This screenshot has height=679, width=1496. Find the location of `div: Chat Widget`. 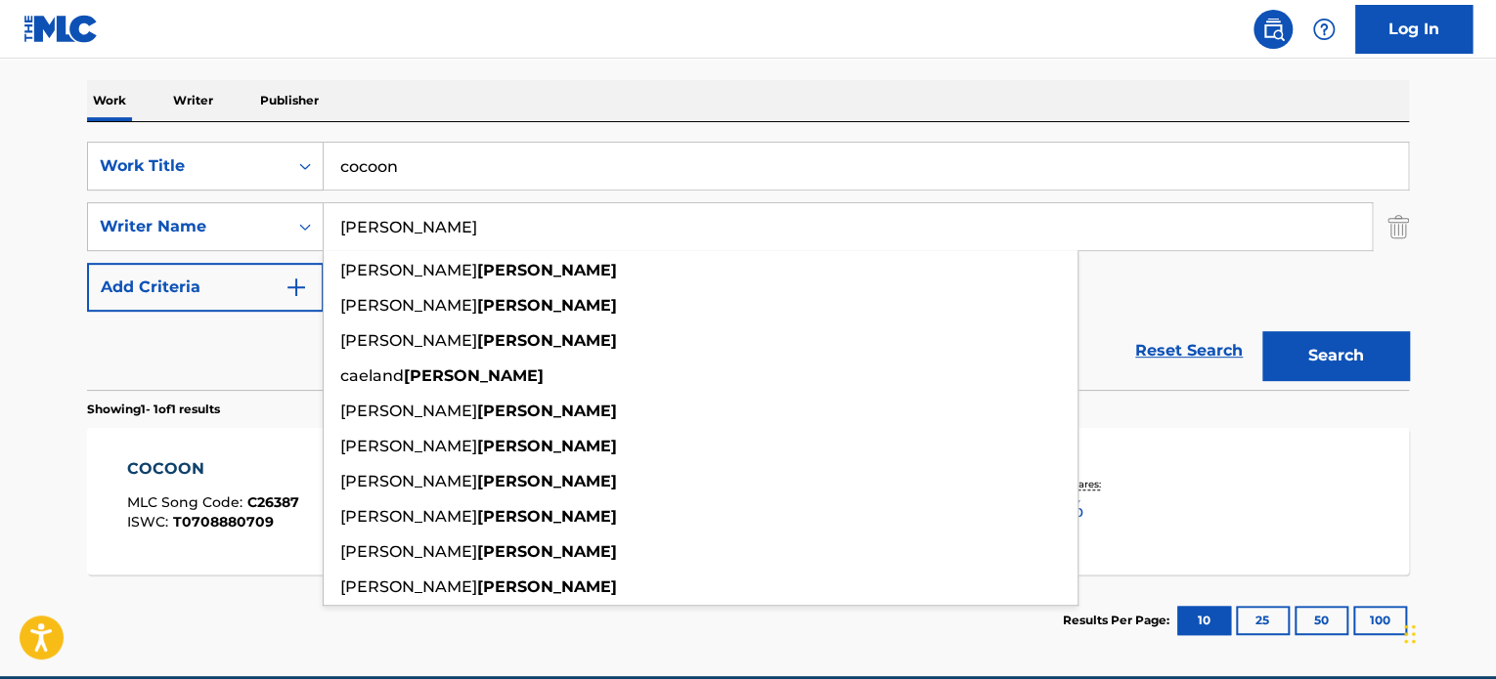

div: Chat Widget is located at coordinates (1447, 632).